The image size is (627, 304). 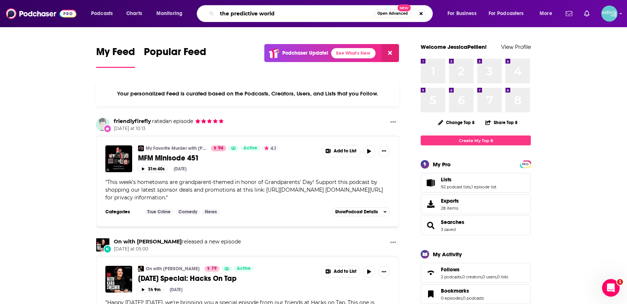 What do you see at coordinates (476, 273) in the screenshot?
I see `span: Follows` at bounding box center [476, 273].